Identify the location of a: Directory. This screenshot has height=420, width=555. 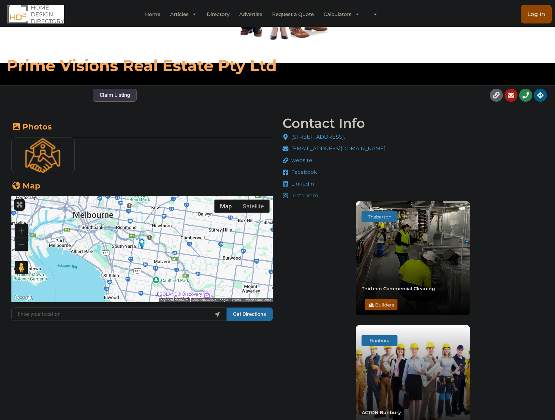
(218, 14).